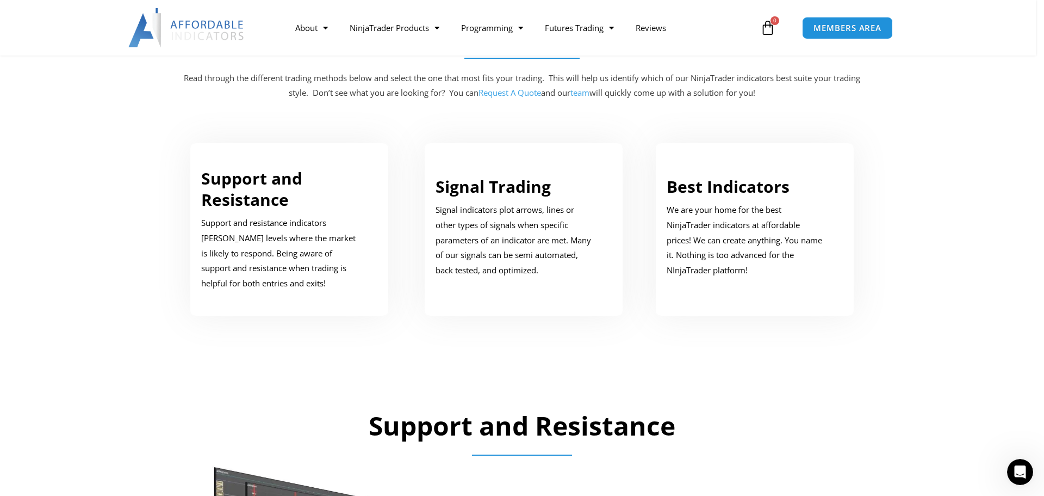 This screenshot has width=1044, height=496. I want to click on p: We are your home for the best NinjaTrader indicators at affordable prices! We can create anything..., so click(747, 240).